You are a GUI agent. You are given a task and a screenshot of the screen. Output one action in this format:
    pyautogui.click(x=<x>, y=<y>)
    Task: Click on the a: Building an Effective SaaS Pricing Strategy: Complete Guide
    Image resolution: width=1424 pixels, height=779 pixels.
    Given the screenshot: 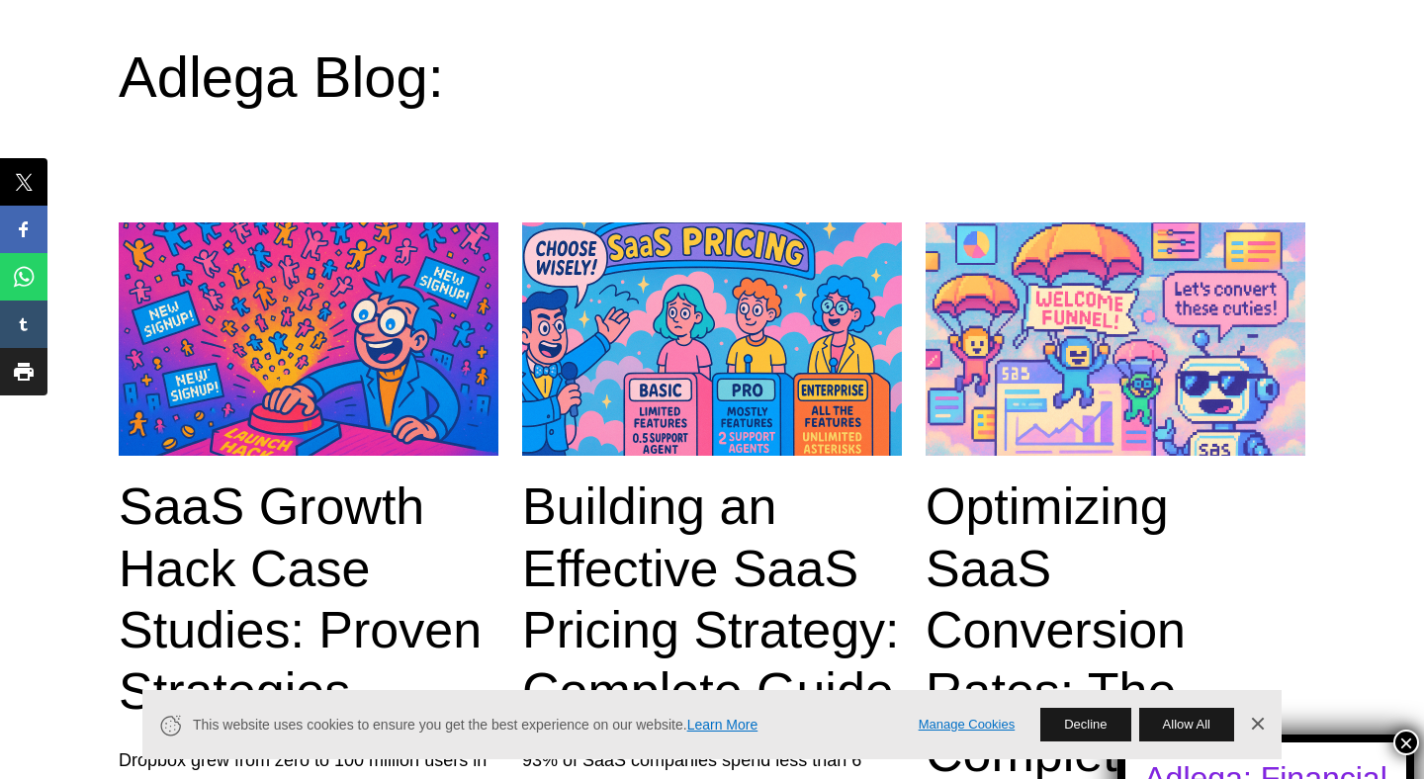 What is the action you would take?
    pyautogui.click(x=712, y=599)
    